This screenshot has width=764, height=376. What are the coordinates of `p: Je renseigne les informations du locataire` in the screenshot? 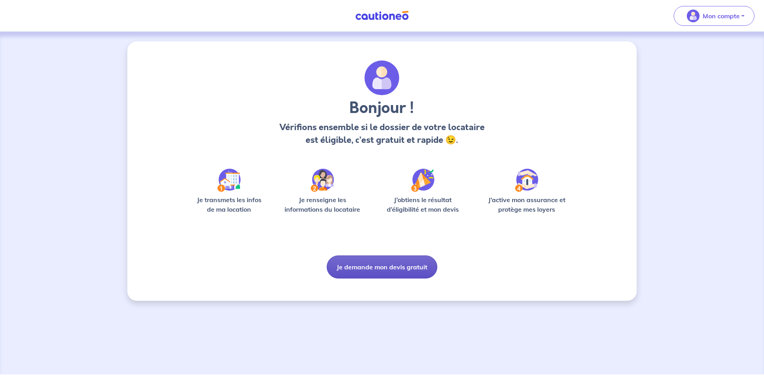 It's located at (322, 204).